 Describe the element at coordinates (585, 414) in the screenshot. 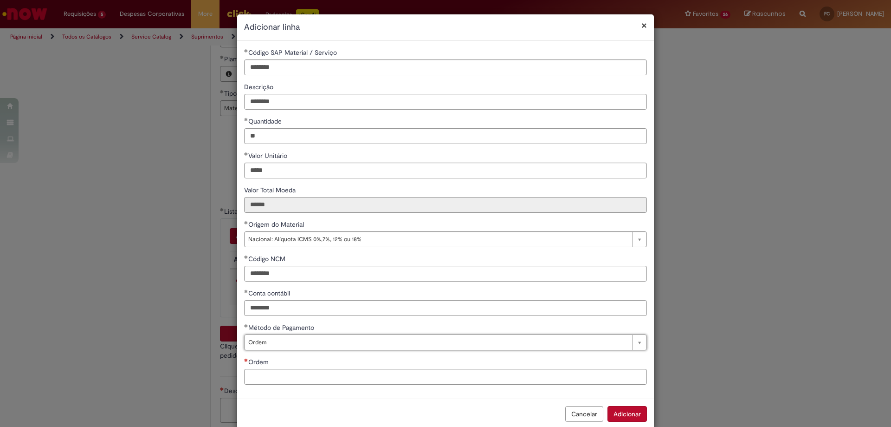

I see `button: Cancelar` at that location.